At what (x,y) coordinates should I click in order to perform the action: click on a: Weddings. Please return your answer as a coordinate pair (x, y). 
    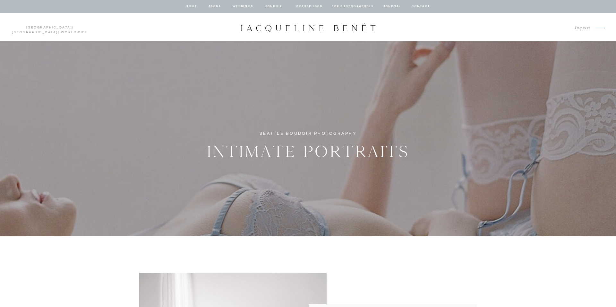
    Looking at the image, I should click on (243, 6).